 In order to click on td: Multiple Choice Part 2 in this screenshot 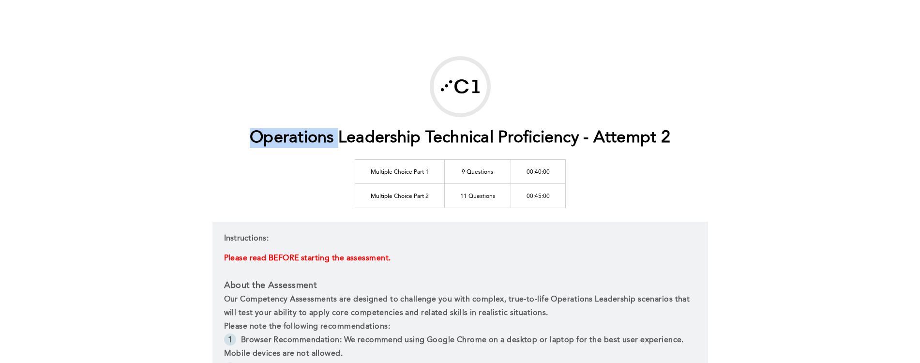, I will do `click(399, 196)`.